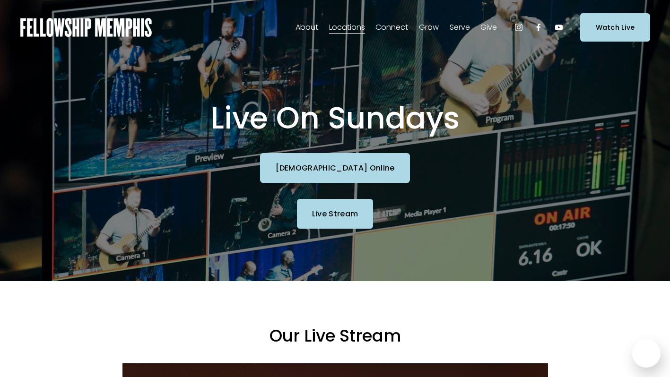  What do you see at coordinates (391, 27) in the screenshot?
I see `span: Connect` at bounding box center [391, 27].